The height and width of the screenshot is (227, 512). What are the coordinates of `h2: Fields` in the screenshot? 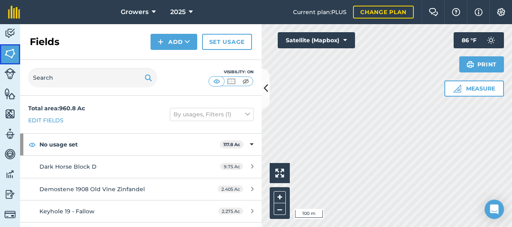 It's located at (45, 42).